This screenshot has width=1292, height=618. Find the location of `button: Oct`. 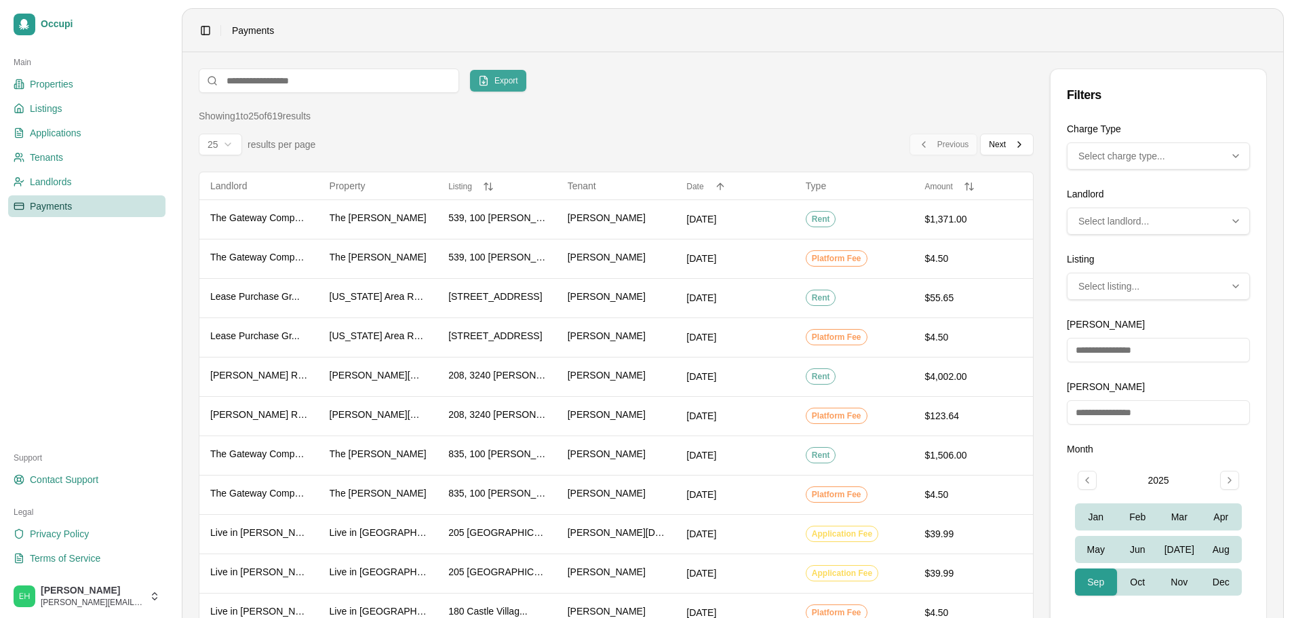

button: Oct is located at coordinates (1138, 582).